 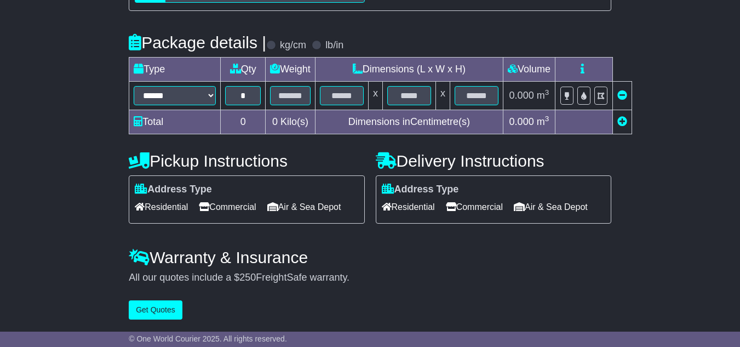 What do you see at coordinates (243, 122) in the screenshot?
I see `td: 0` at bounding box center [243, 122].